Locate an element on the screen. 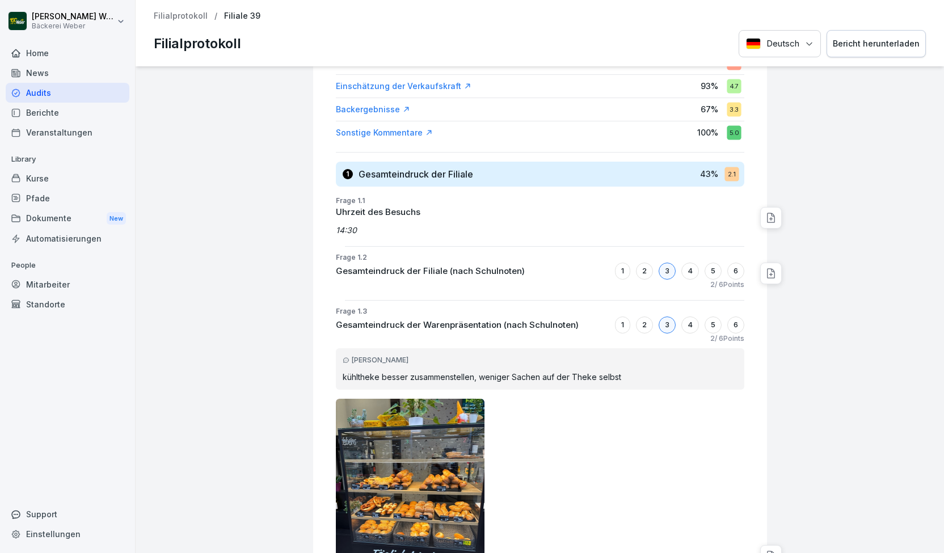 The image size is (944, 553). p: Frage 1.3 is located at coordinates (540, 311).